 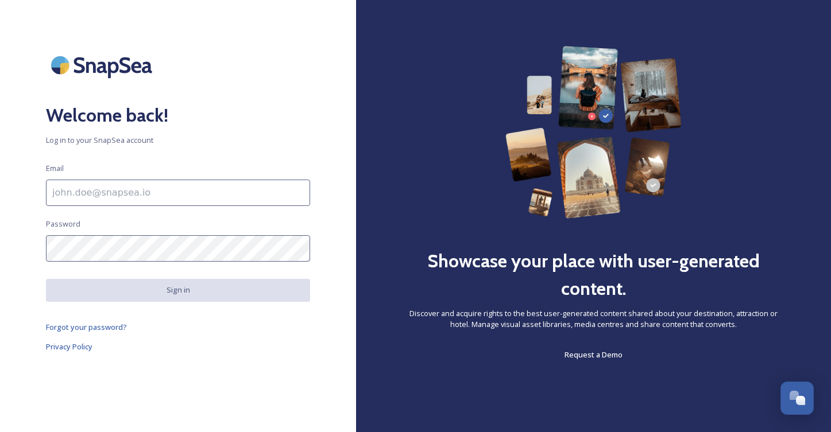 What do you see at coordinates (178, 327) in the screenshot?
I see `a: Forgot your password?` at bounding box center [178, 327].